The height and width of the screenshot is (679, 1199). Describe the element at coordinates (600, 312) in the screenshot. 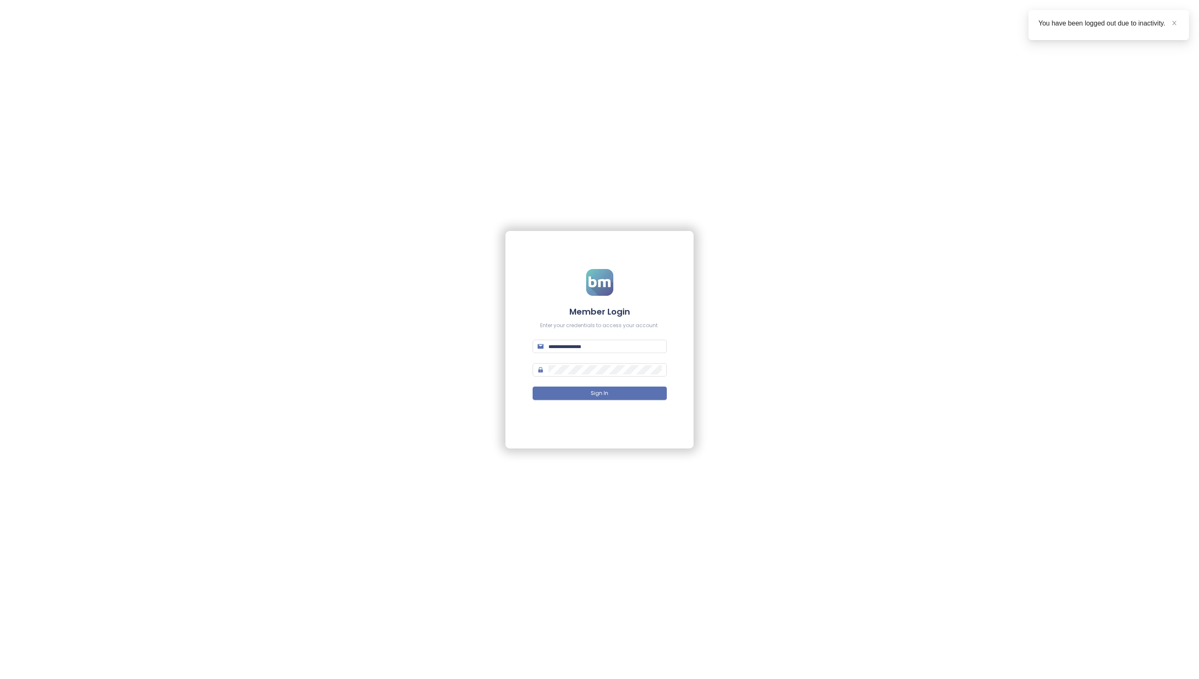

I see `h4: Member Login` at that location.